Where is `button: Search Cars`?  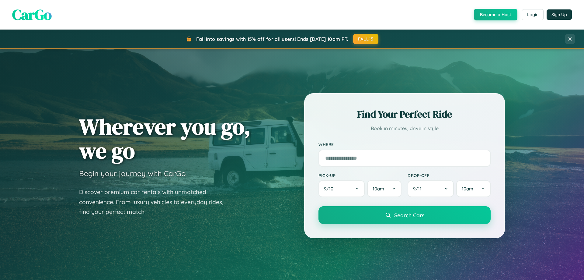 button: Search Cars is located at coordinates (405, 215).